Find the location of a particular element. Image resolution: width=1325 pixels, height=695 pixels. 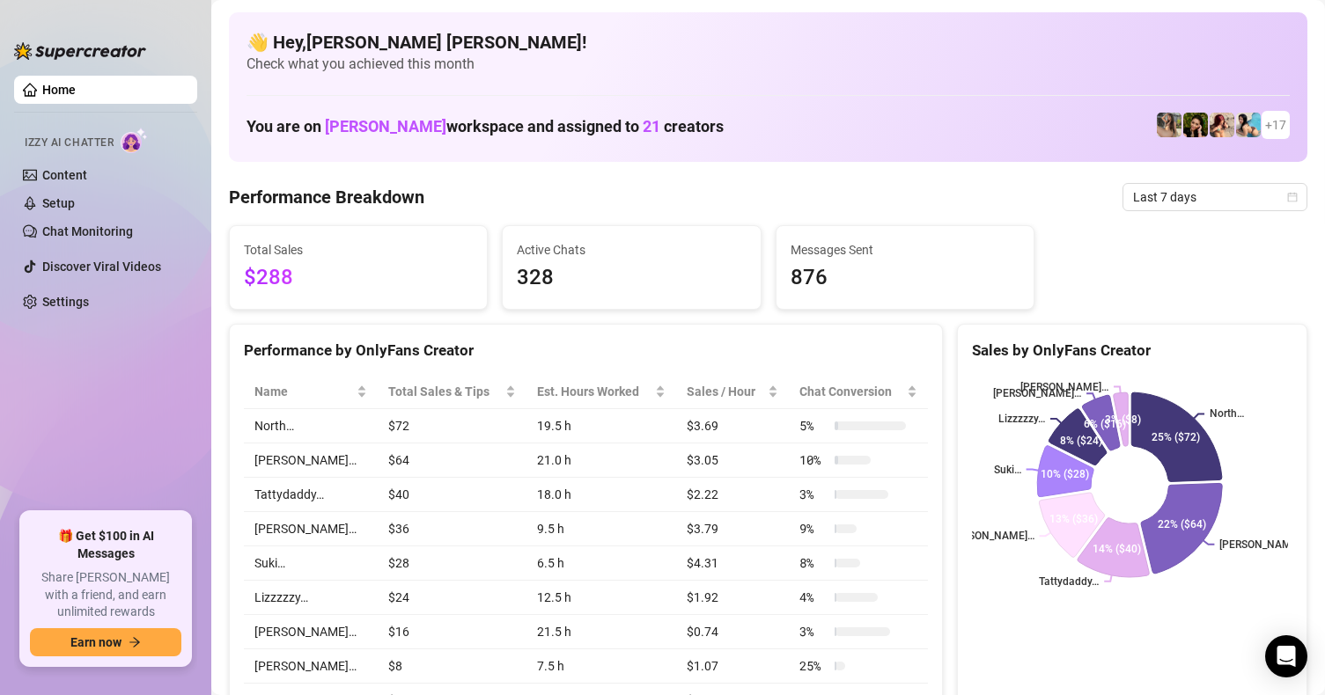

div: Performance by OnlyFans Creator is located at coordinates (585, 350).